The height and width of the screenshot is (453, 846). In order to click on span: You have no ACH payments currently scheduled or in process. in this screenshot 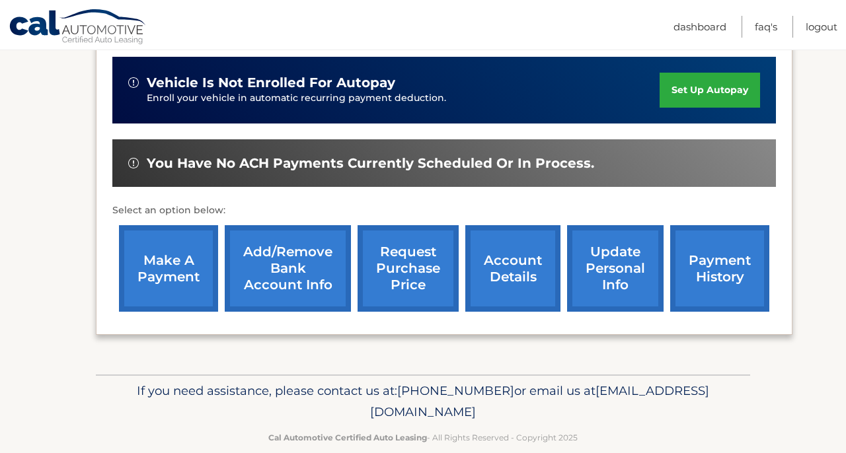, I will do `click(370, 163)`.